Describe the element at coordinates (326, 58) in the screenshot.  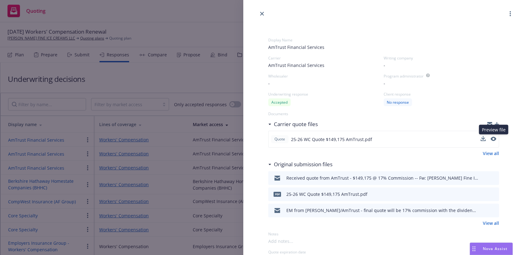
I see `div: Carrier` at that location.